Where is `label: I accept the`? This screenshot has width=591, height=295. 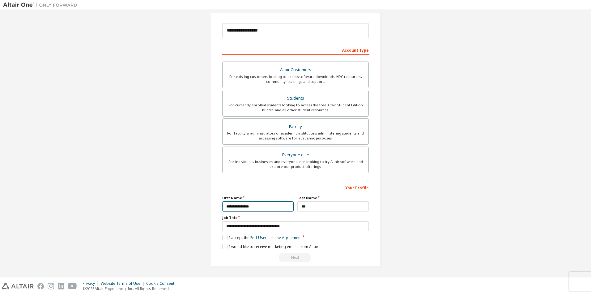
label: I accept the is located at coordinates (262, 237).